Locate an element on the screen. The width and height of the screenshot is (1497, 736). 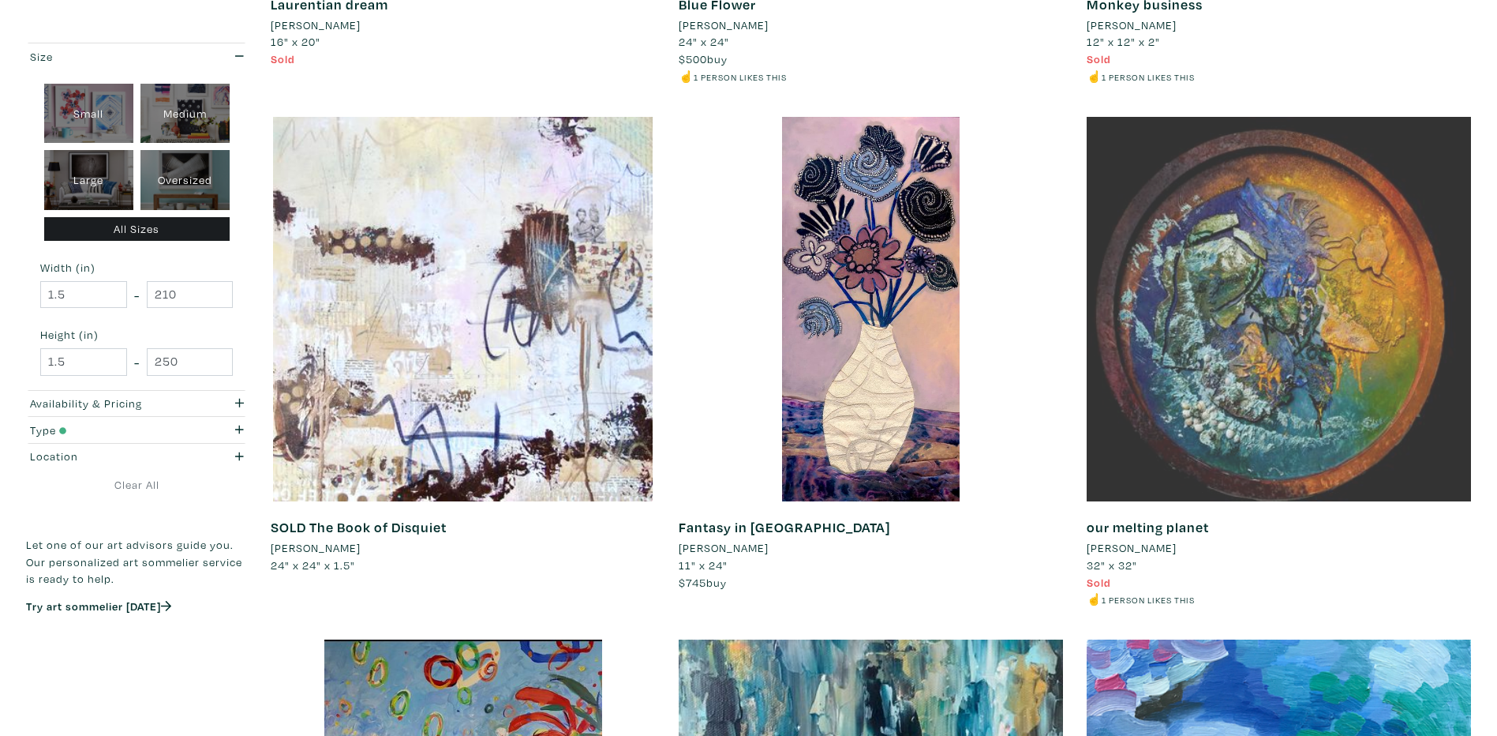
span: 11" x 24" is located at coordinates (703, 564).